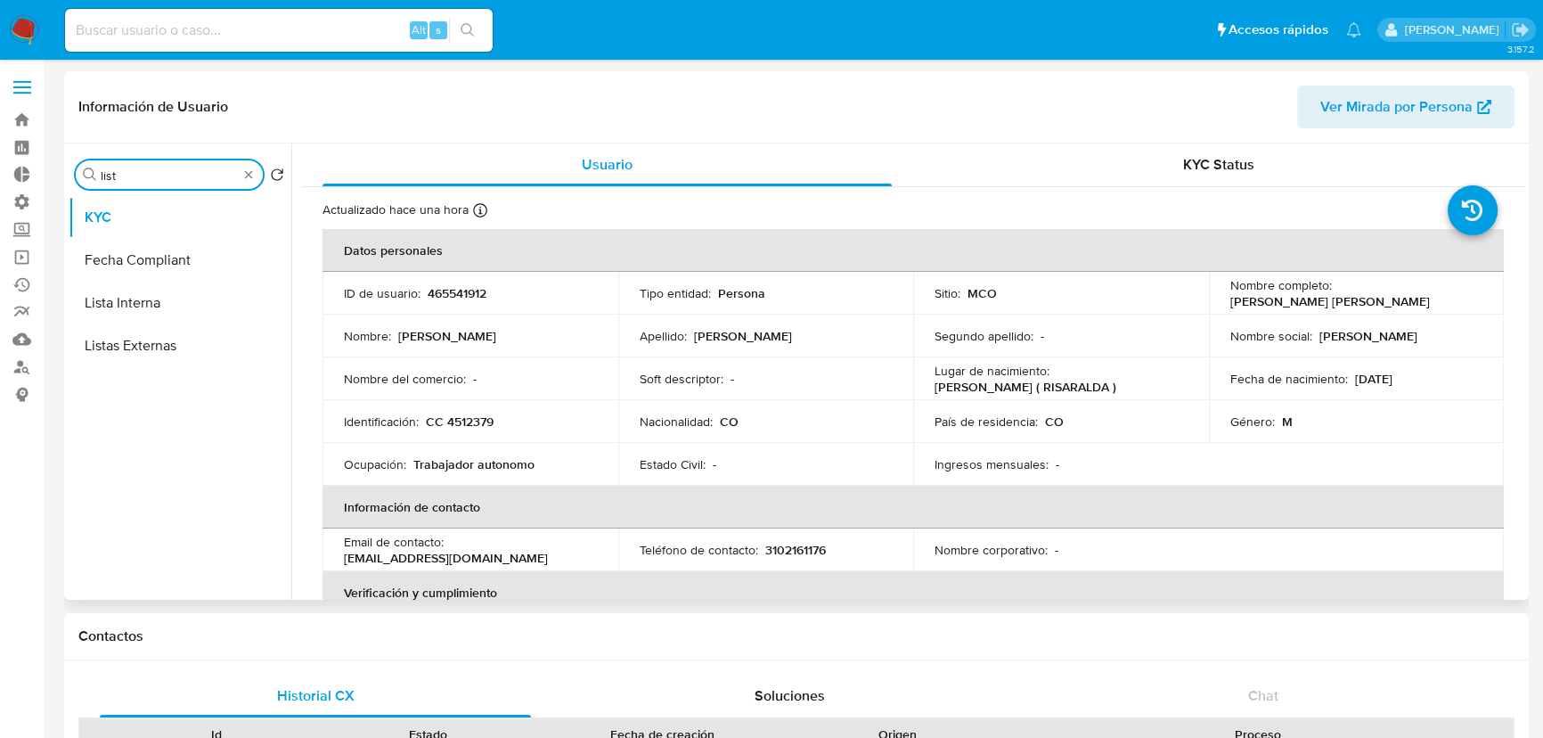 This screenshot has width=1543, height=738. Describe the element at coordinates (404, 379) in the screenshot. I see `p: Nombre del comercio :` at that location.